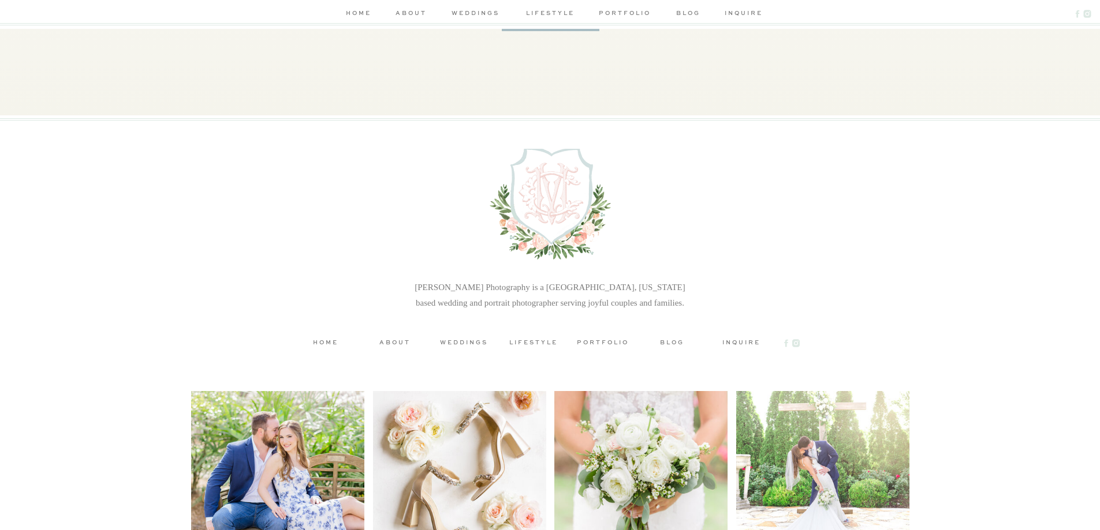 This screenshot has width=1100, height=530. Describe the element at coordinates (603, 342) in the screenshot. I see `h3: portfolio` at that location.